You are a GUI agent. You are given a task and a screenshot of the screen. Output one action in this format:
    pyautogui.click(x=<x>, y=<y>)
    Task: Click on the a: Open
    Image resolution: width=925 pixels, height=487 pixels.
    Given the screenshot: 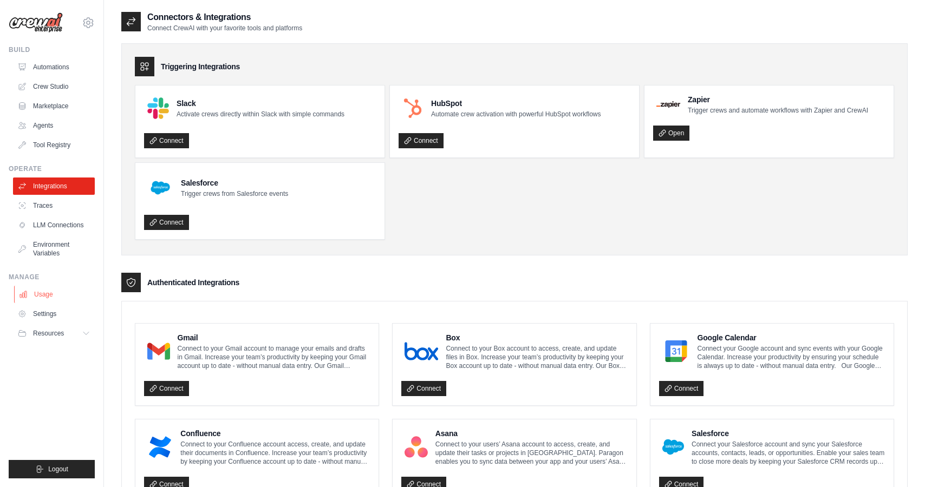 What is the action you would take?
    pyautogui.click(x=671, y=133)
    